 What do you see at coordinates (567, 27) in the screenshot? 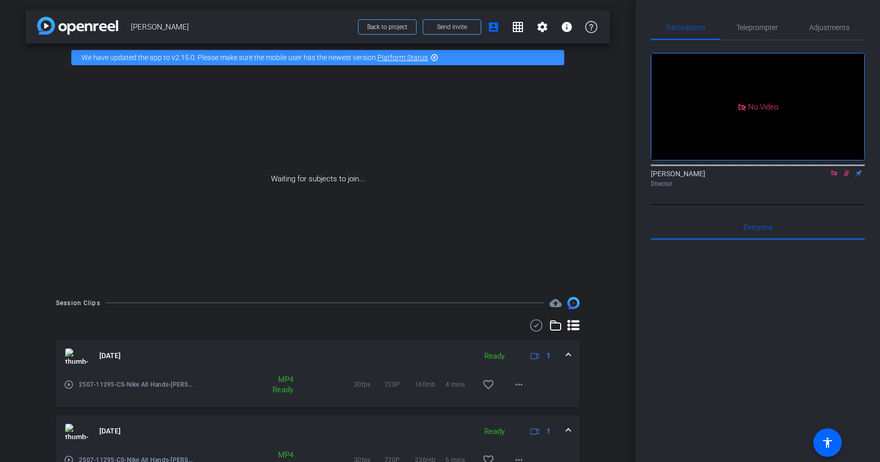
I see `mat-icon: info` at bounding box center [567, 27].